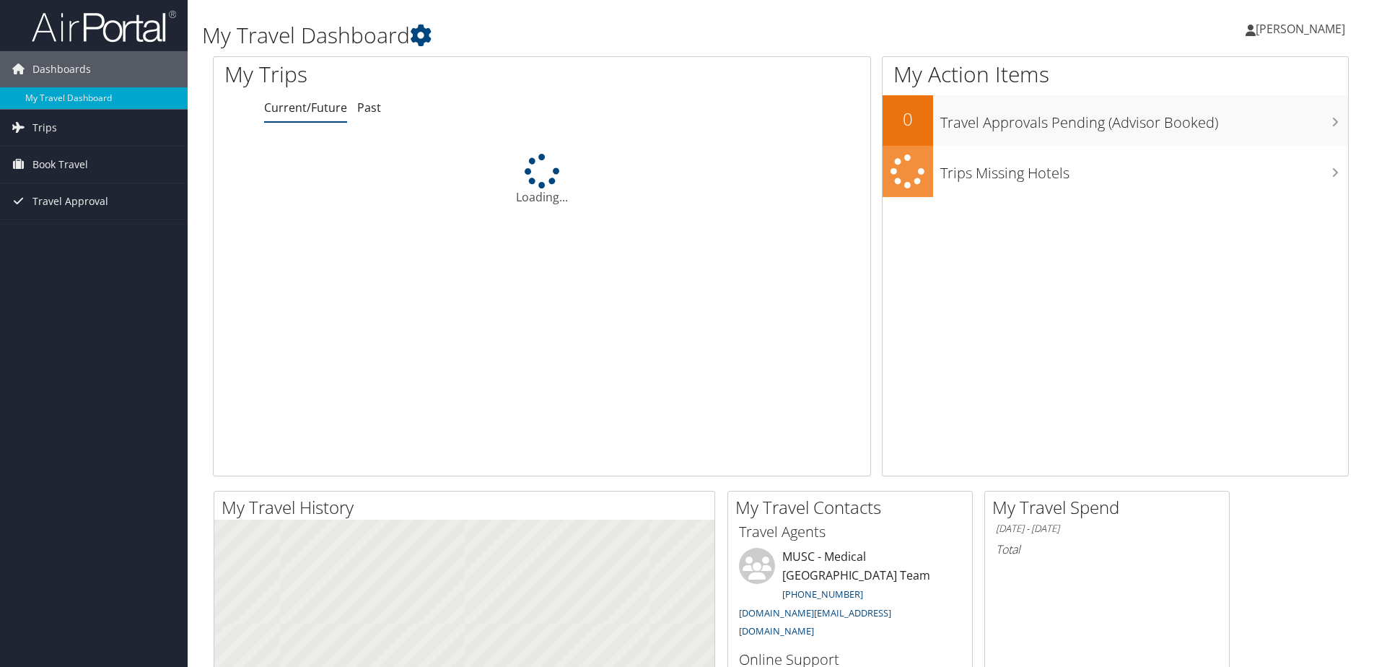  Describe the element at coordinates (45, 128) in the screenshot. I see `span: Trips` at that location.